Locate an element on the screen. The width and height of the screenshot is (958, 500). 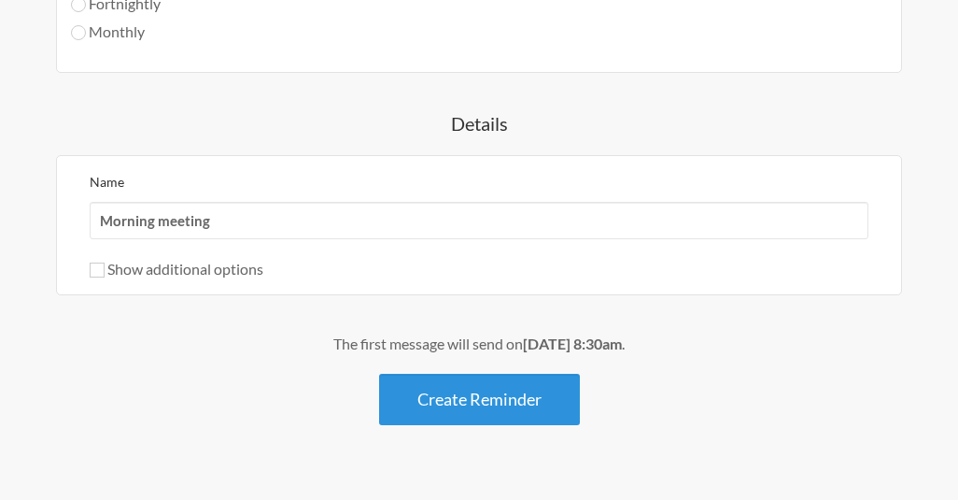
input: Monthly is located at coordinates (78, 33).